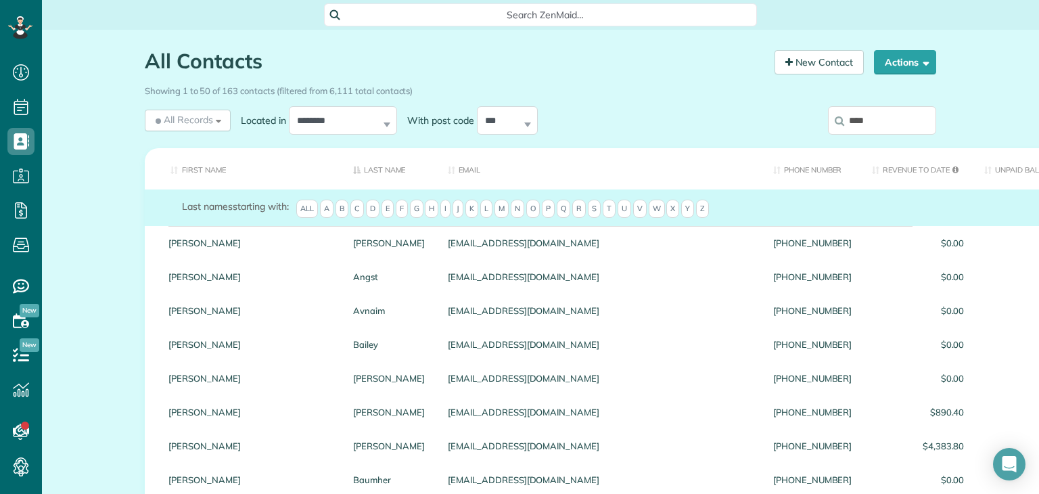  Describe the element at coordinates (307, 209) in the screenshot. I see `span: All` at that location.